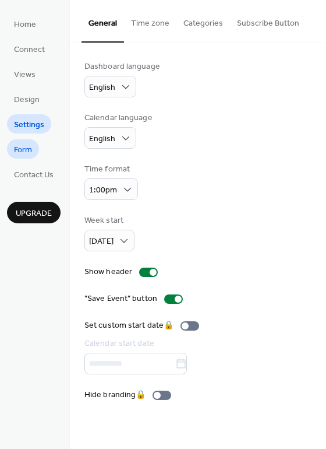 Image resolution: width=326 pixels, height=449 pixels. Describe the element at coordinates (25, 23) in the screenshot. I see `a: Home` at that location.